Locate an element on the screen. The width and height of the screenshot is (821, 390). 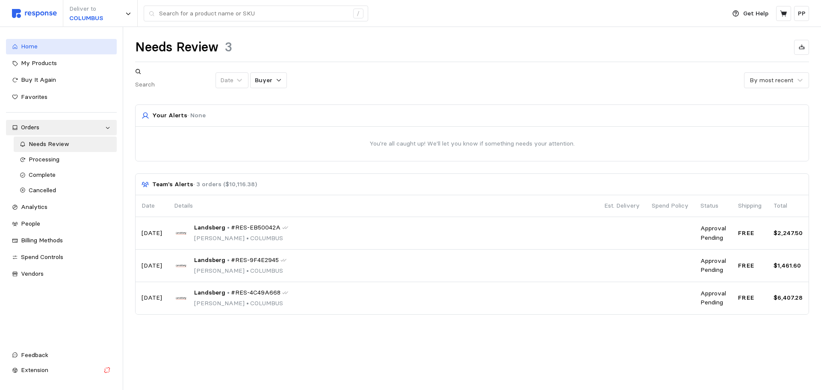
span: #RES-9F4E2945 is located at coordinates (255, 260).